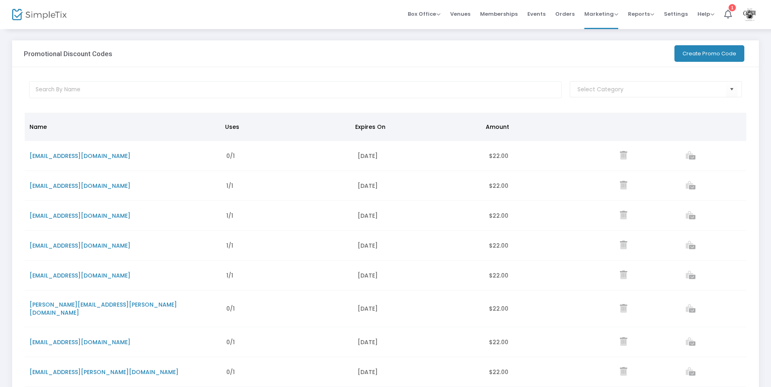  Describe the element at coordinates (536, 14) in the screenshot. I see `span: Events` at that location.